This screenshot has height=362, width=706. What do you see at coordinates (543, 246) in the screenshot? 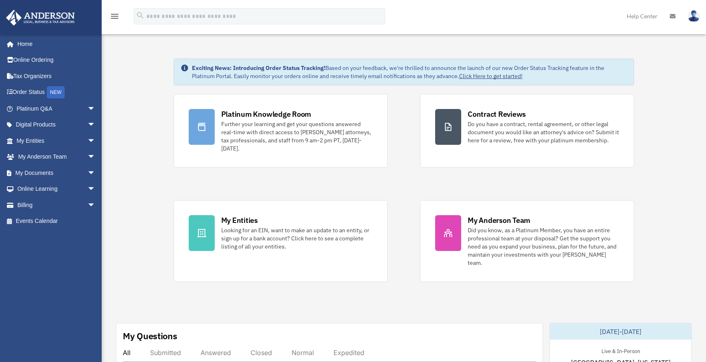
I see `div: Did you know, as a Platinum Member, you have an entire professional team at your disposal? Get th...` at bounding box center [543, 246].